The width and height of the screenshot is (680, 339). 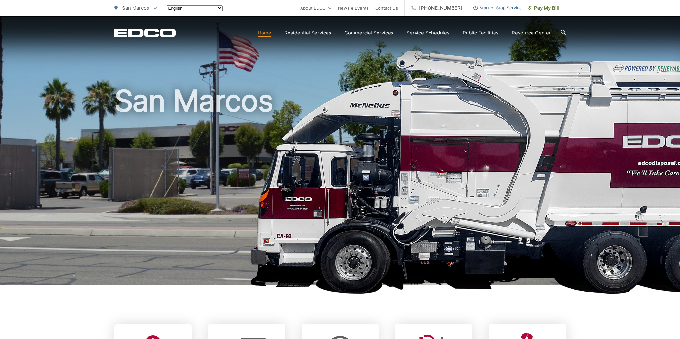 I want to click on a: Home, so click(x=264, y=33).